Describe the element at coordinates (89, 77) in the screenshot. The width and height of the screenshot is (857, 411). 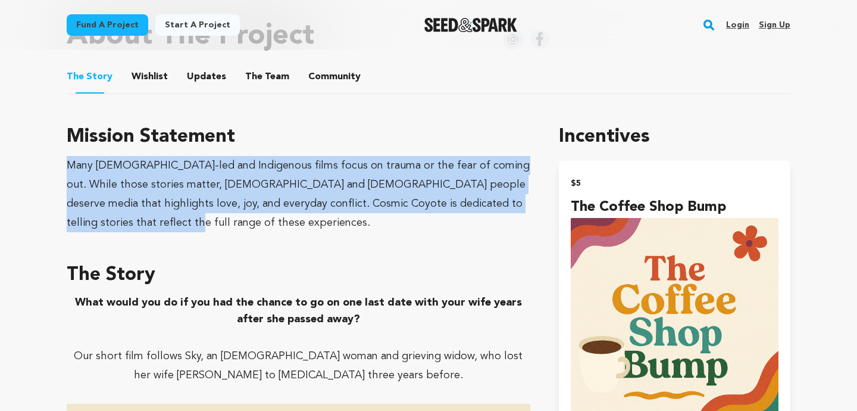
I see `span: Story` at that location.